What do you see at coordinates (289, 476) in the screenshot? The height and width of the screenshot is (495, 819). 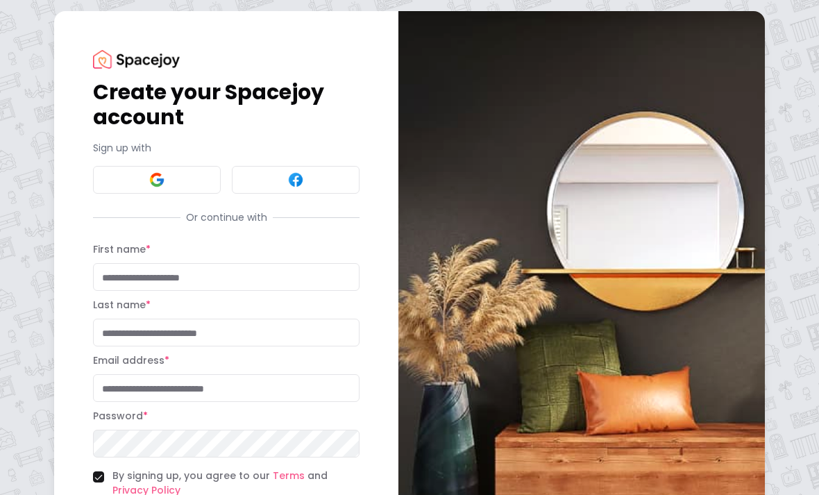 I see `a: Terms` at bounding box center [289, 476].